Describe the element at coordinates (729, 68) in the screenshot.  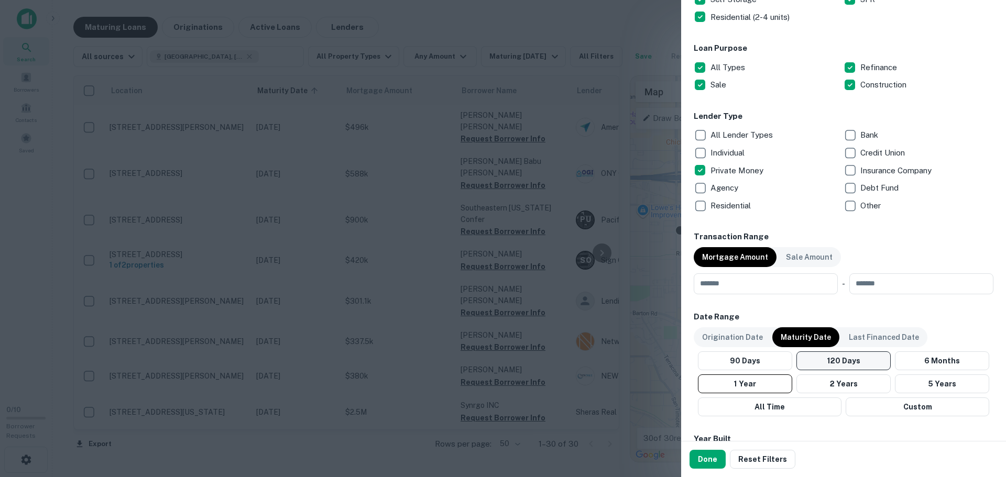
I see `p: All Types` at that location.